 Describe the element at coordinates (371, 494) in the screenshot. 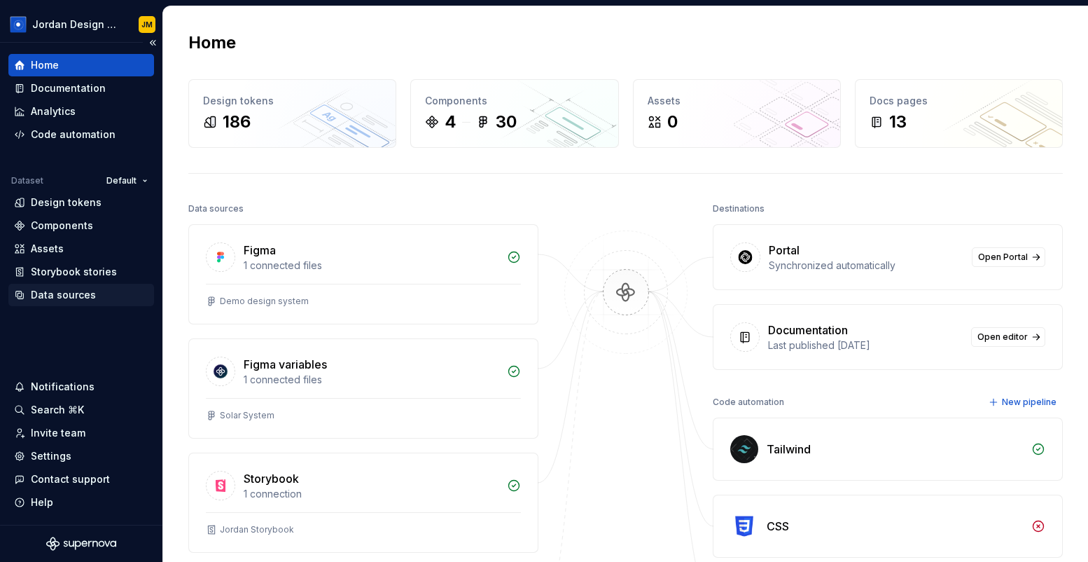

I see `div: 1 connection` at that location.